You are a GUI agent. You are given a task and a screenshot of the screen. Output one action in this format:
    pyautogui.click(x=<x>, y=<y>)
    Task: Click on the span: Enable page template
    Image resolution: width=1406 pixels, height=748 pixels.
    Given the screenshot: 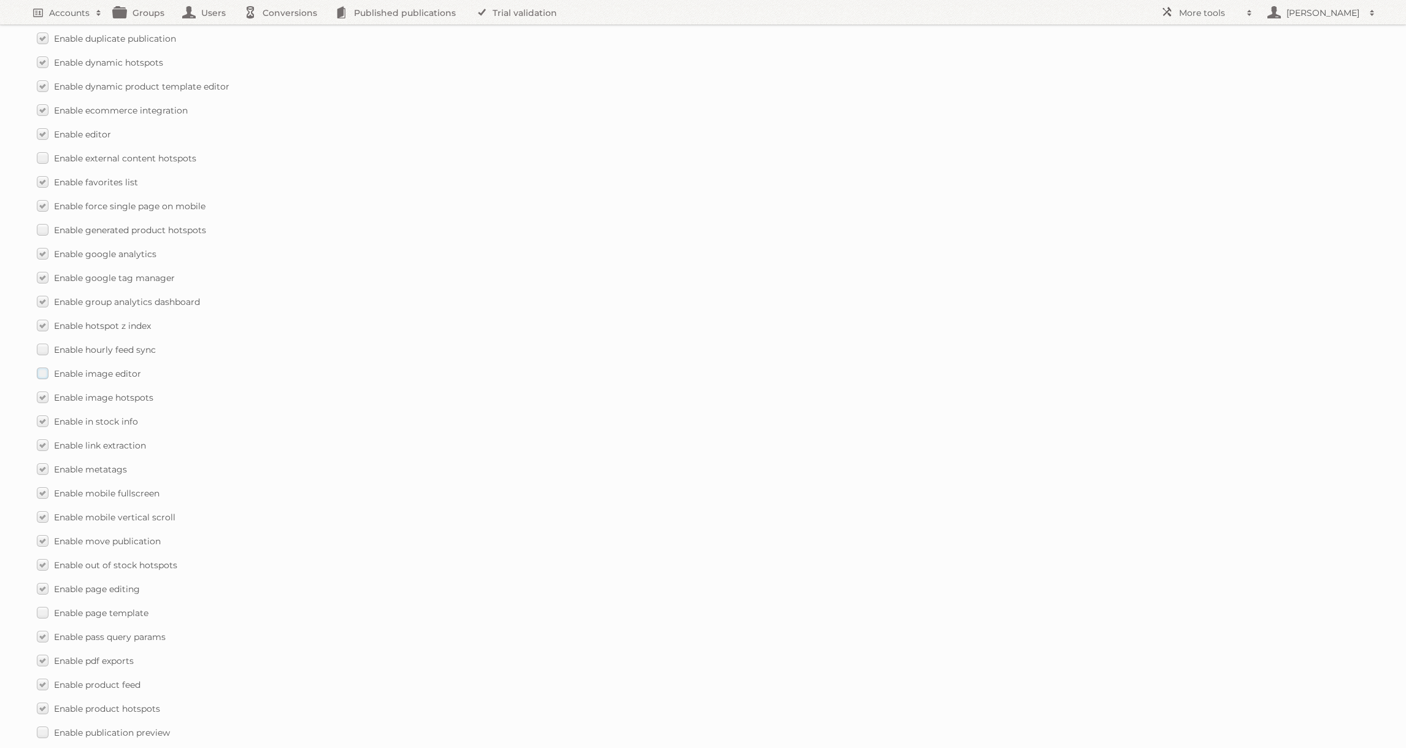 What is the action you would take?
    pyautogui.click(x=101, y=613)
    